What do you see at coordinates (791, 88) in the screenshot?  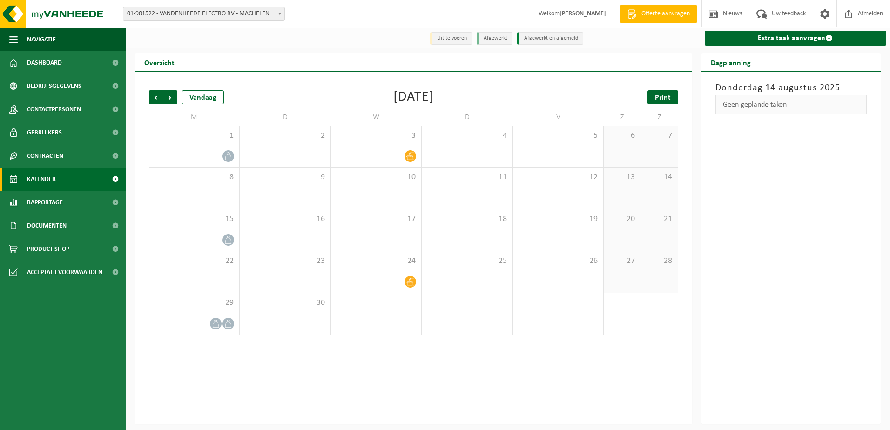 I see `h3: Donderdag 14 augustus 2025` at bounding box center [791, 88].